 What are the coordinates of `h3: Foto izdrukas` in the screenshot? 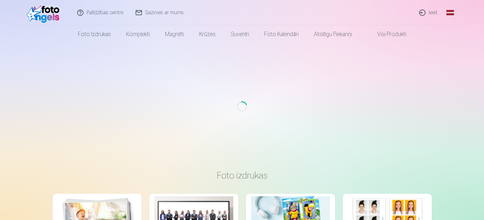 It's located at (242, 175).